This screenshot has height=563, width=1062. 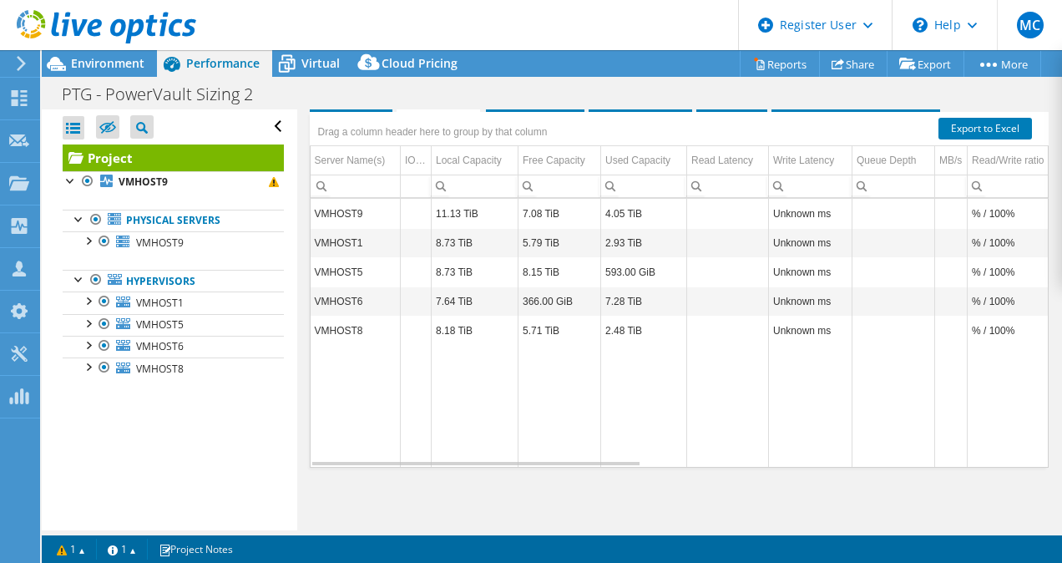 I want to click on td: Column Used Capacity, Value 2.48 TiB, so click(x=644, y=330).